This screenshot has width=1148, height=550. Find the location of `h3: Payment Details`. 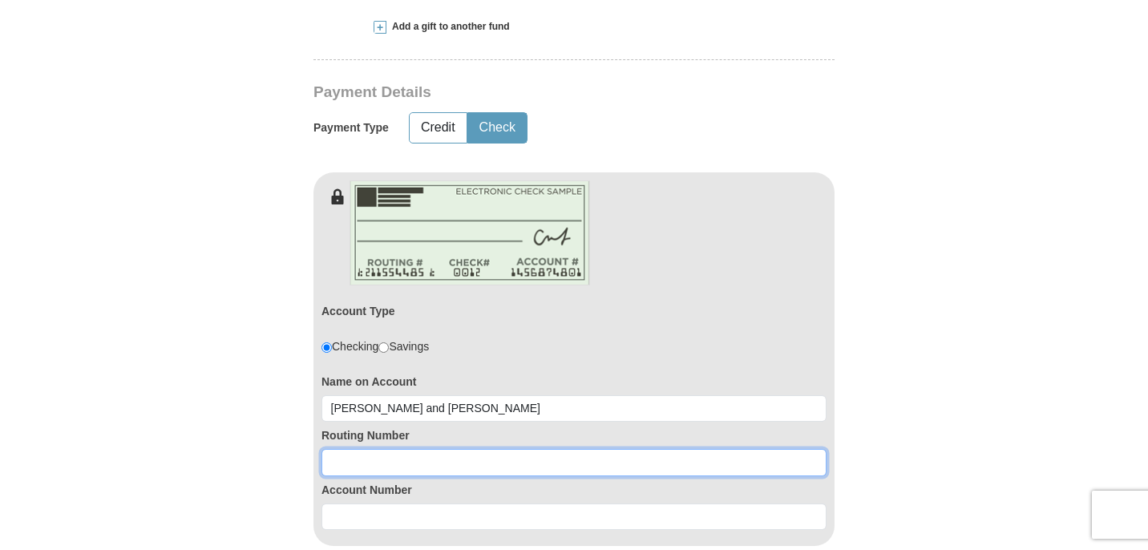

h3: Payment Details is located at coordinates (518, 92).